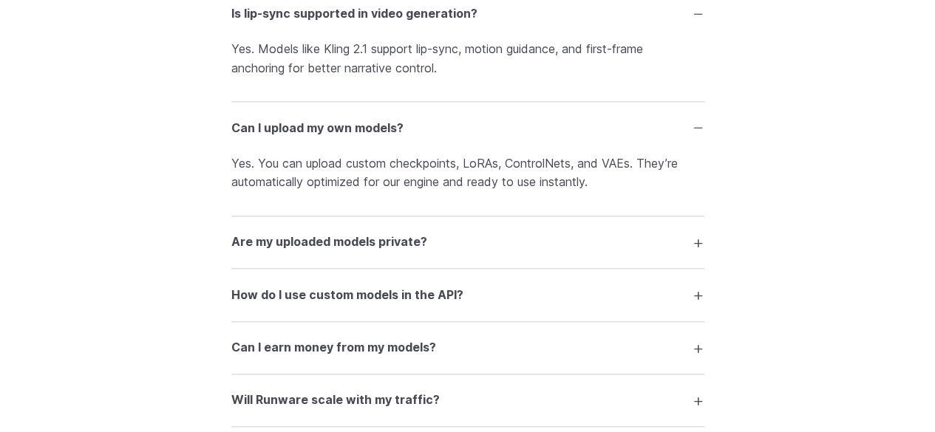 This screenshot has width=935, height=432. Describe the element at coordinates (333, 348) in the screenshot. I see `h3: Can I earn money from my models?` at that location.